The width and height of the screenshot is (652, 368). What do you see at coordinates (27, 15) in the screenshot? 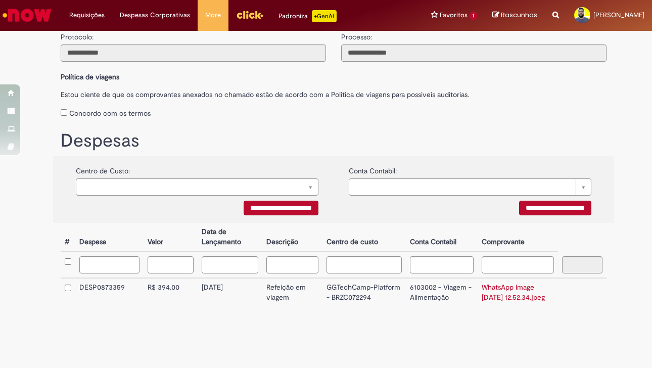
I see `img: ServiceNow` at bounding box center [27, 15].